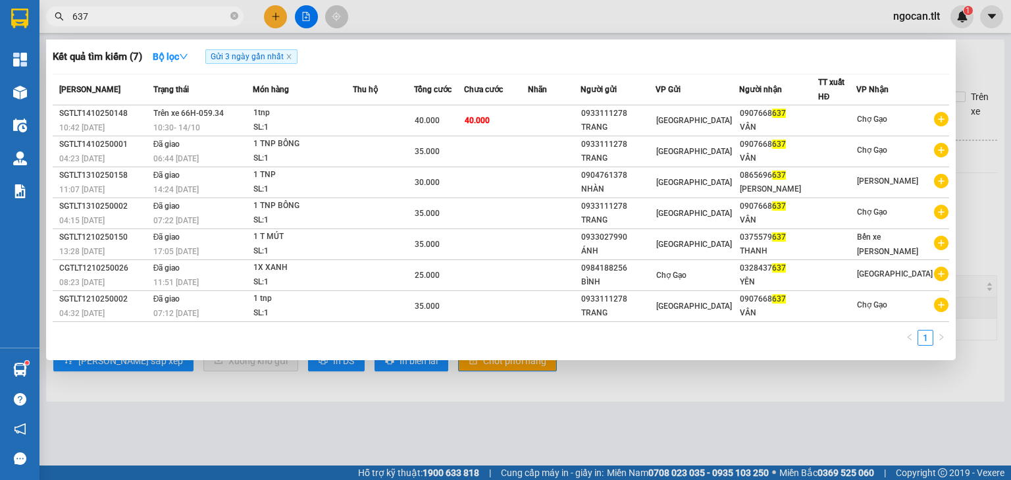  I want to click on span: Chưa cước, so click(483, 90).